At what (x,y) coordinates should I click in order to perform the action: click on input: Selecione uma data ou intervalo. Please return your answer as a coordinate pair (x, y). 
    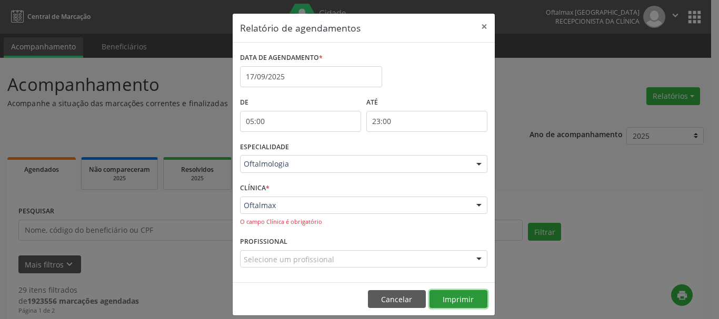
    Looking at the image, I should click on (311, 77).